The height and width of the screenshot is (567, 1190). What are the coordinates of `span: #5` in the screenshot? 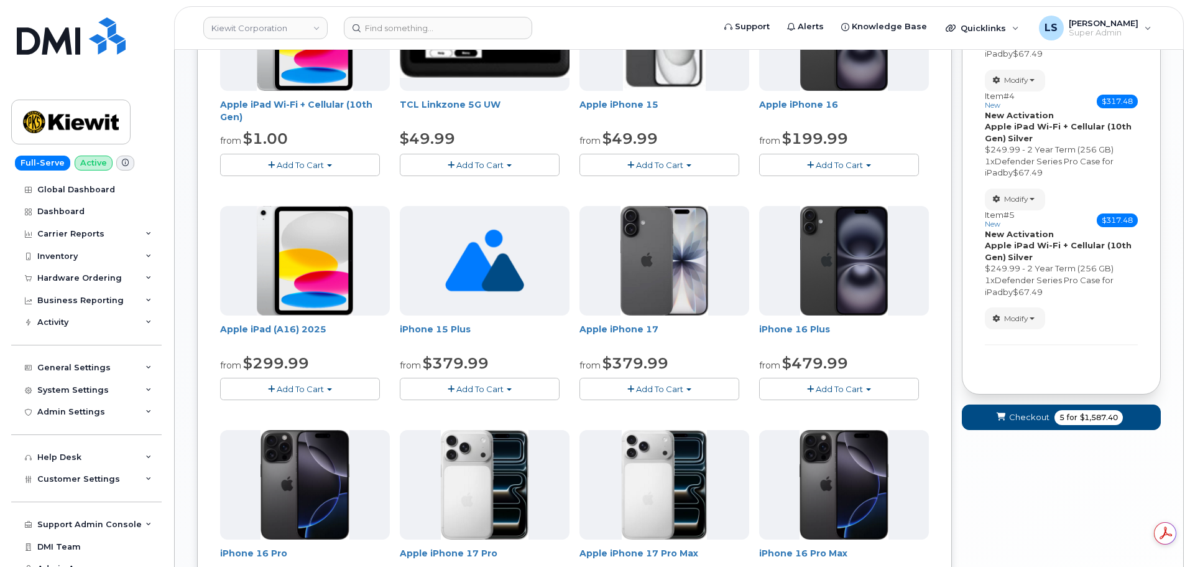 It's located at (1009, 215).